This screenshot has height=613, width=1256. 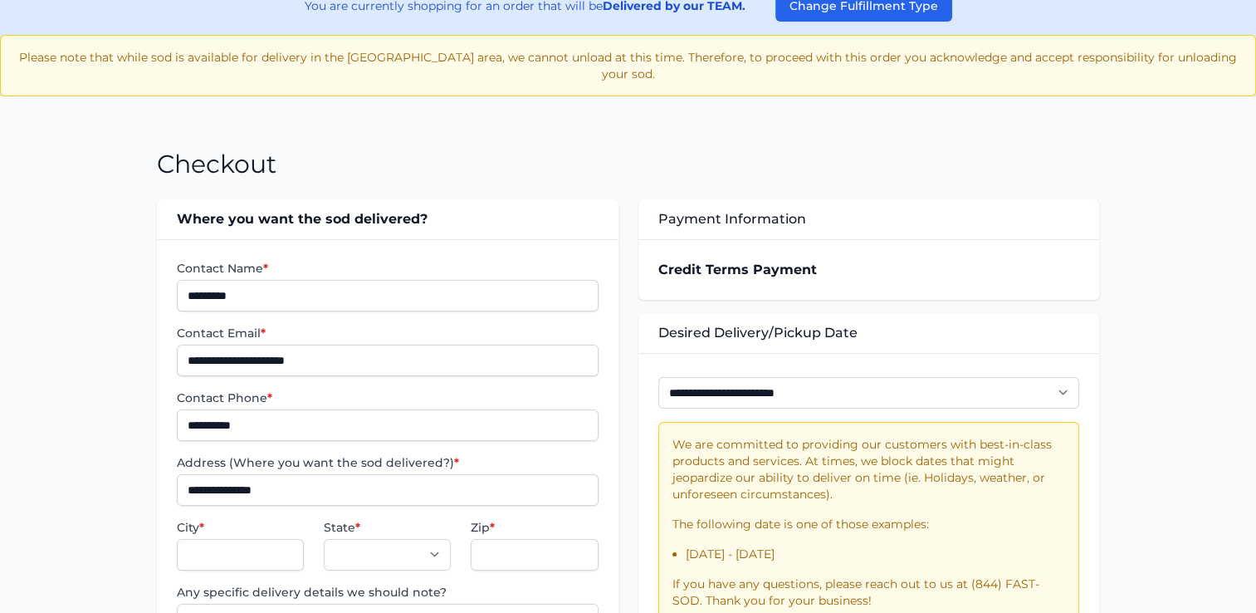 What do you see at coordinates (387, 333) in the screenshot?
I see `label: Contact Email` at bounding box center [387, 333].